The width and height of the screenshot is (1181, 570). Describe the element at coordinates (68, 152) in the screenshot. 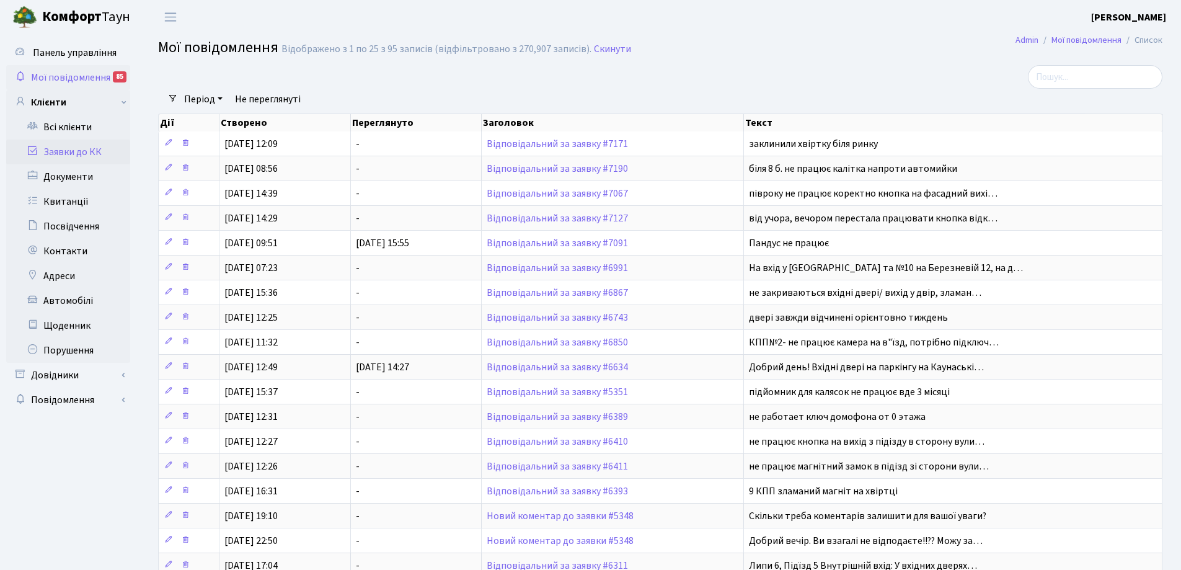

I see `a: Заявки до КК` at that location.